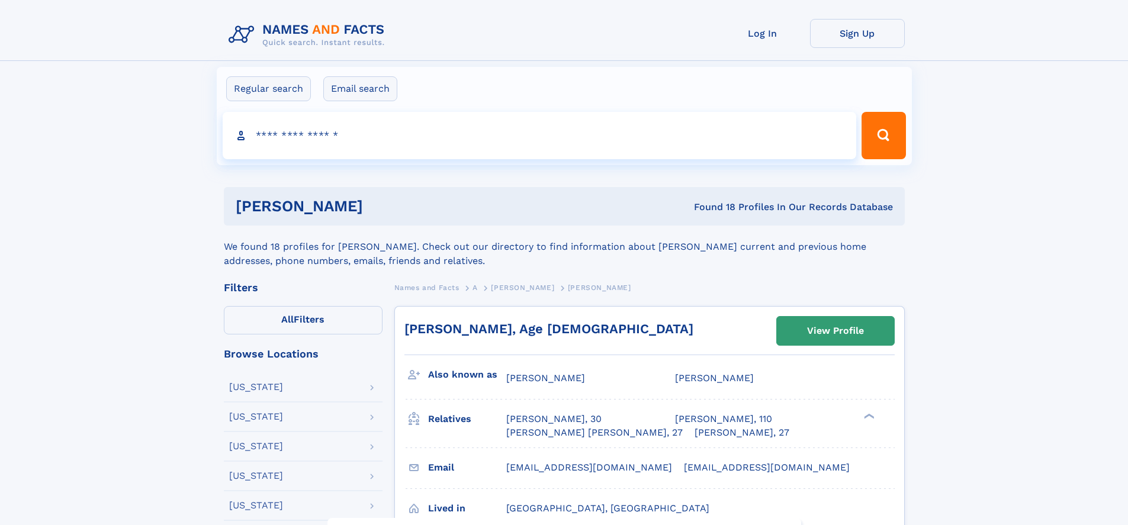 The width and height of the screenshot is (1128, 525). Describe the element at coordinates (303, 320) in the screenshot. I see `label: Filters` at that location.